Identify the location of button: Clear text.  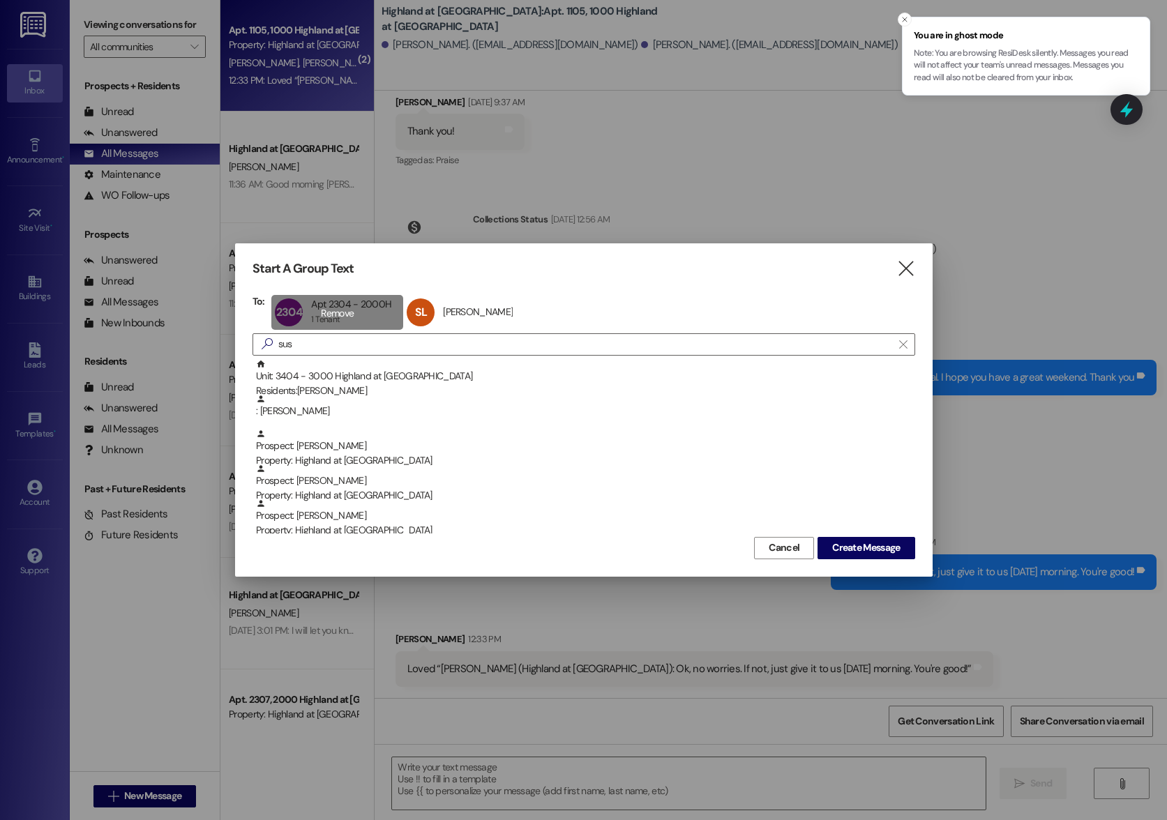
(903, 344).